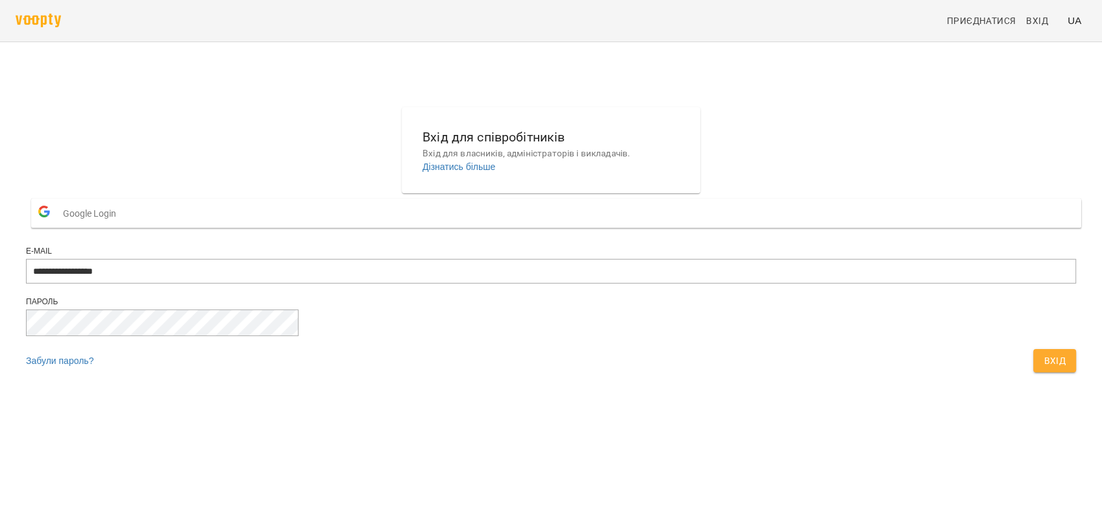  Describe the element at coordinates (551, 150) in the screenshot. I see `button: Вхід для співробітниківВхід для власників, адміністраторів і викладачів.Дізнатись більше` at that location.